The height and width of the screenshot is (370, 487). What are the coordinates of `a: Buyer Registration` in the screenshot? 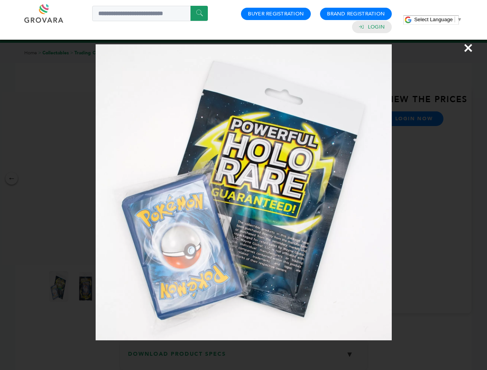 It's located at (275, 14).